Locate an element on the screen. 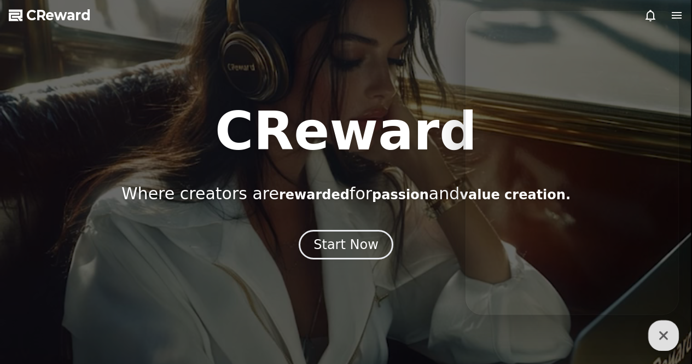 The width and height of the screenshot is (692, 364). span: passion is located at coordinates (400, 195).